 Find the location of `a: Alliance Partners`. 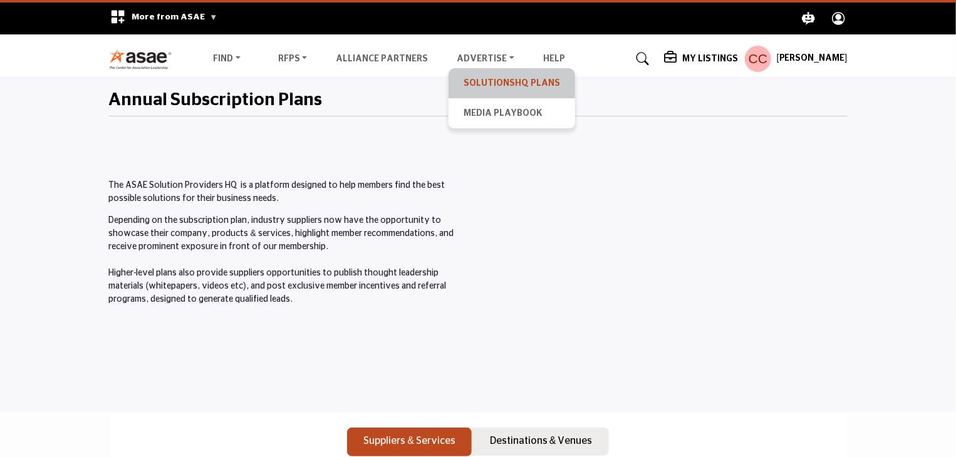

a: Alliance Partners is located at coordinates (381, 59).